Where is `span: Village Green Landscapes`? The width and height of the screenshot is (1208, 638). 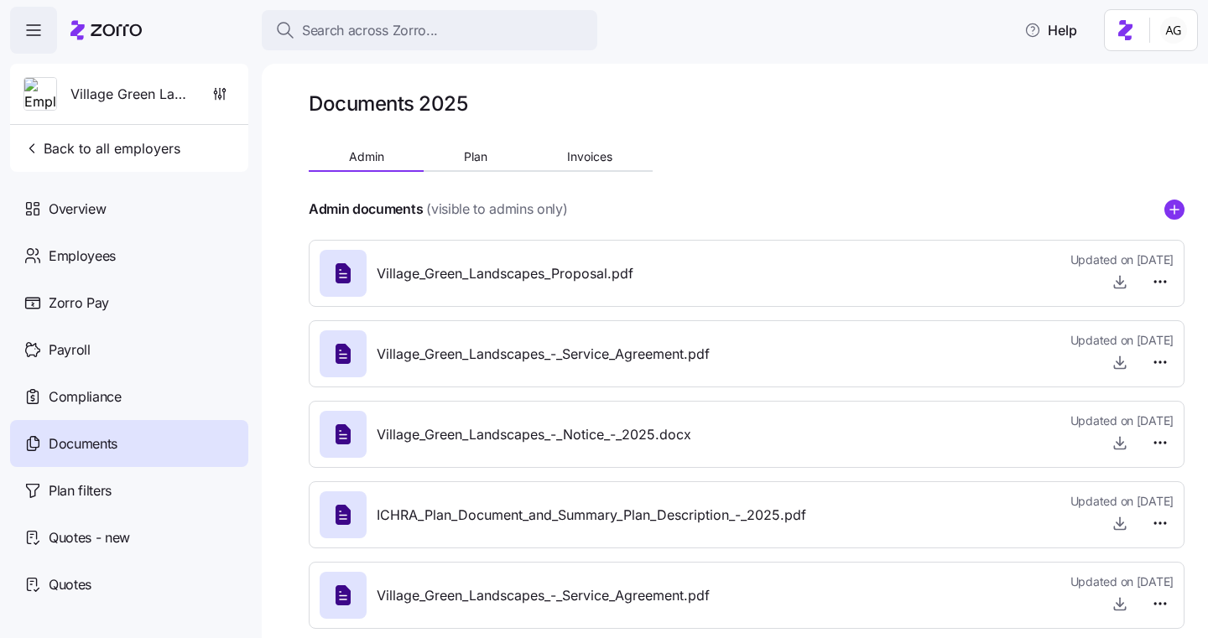 span: Village Green Landscapes is located at coordinates (131, 94).